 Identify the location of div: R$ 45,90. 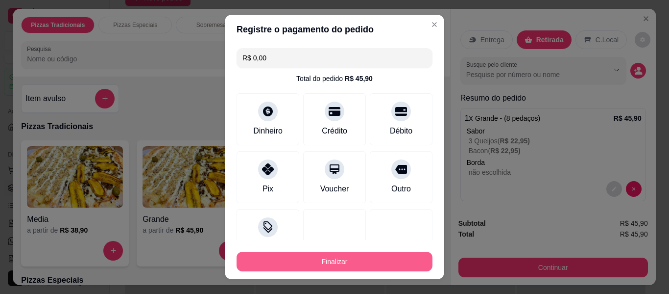
(359, 78).